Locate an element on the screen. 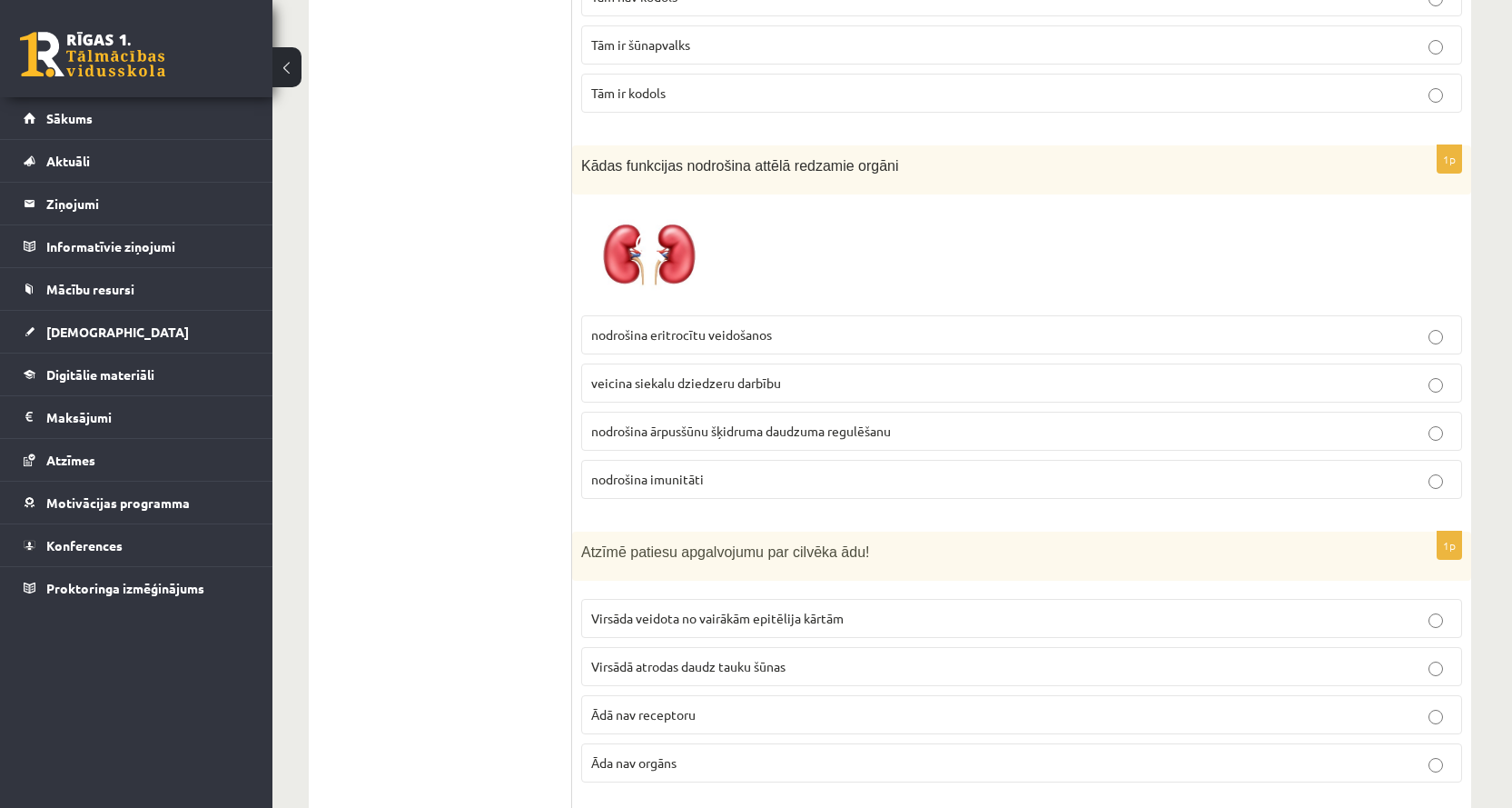  a: Digitālie materiāli is located at coordinates (136, 375).